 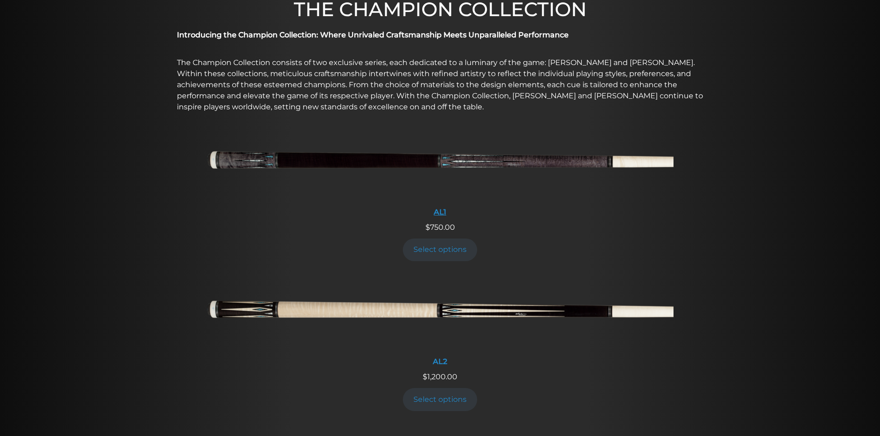 What do you see at coordinates (440, 377) in the screenshot?
I see `span: 1,200.00` at bounding box center [440, 377].